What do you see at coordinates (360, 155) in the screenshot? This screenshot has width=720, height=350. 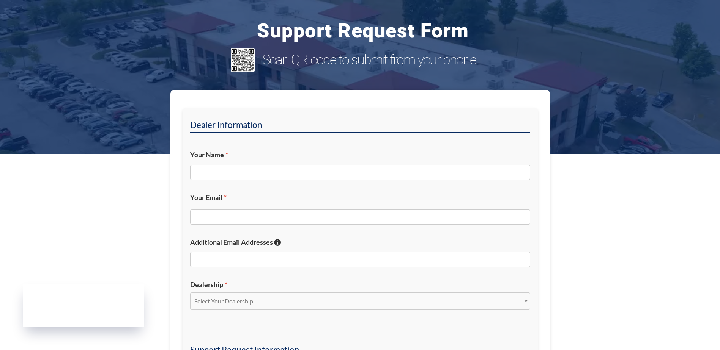 I see `label: Your Name` at bounding box center [360, 155].